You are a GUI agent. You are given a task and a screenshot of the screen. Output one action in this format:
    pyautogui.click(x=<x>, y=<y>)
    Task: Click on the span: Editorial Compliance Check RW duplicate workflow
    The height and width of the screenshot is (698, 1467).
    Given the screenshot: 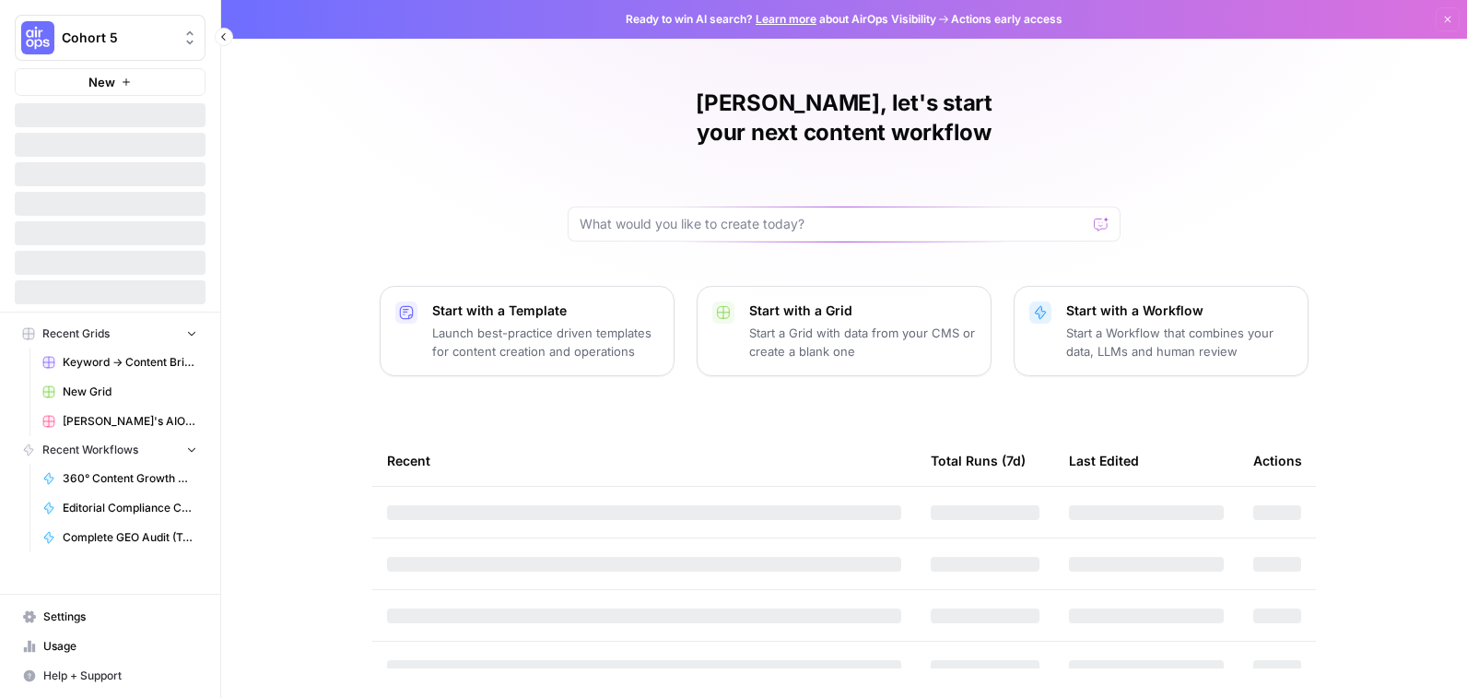 What is the action you would take?
    pyautogui.click(x=130, y=508)
    